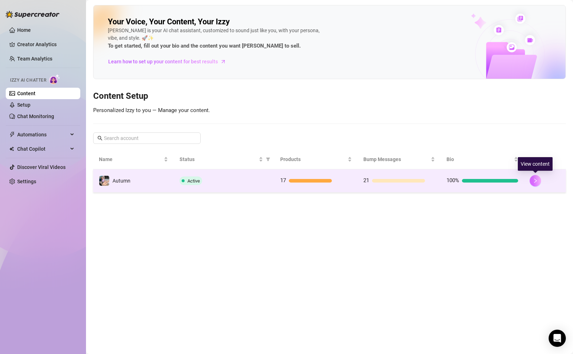 The image size is (573, 354). I want to click on span: Products, so click(313, 159).